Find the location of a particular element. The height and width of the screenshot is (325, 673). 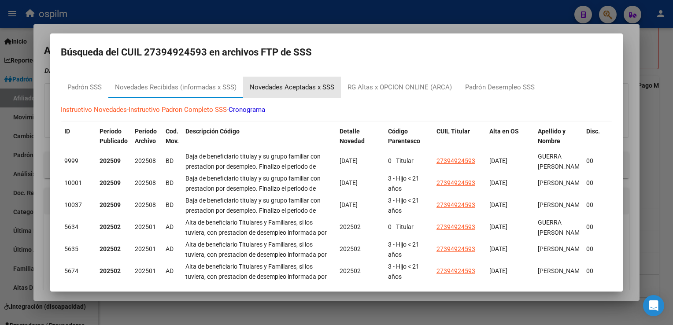

a: Instructivo Padron Completo SSS is located at coordinates (178, 110).